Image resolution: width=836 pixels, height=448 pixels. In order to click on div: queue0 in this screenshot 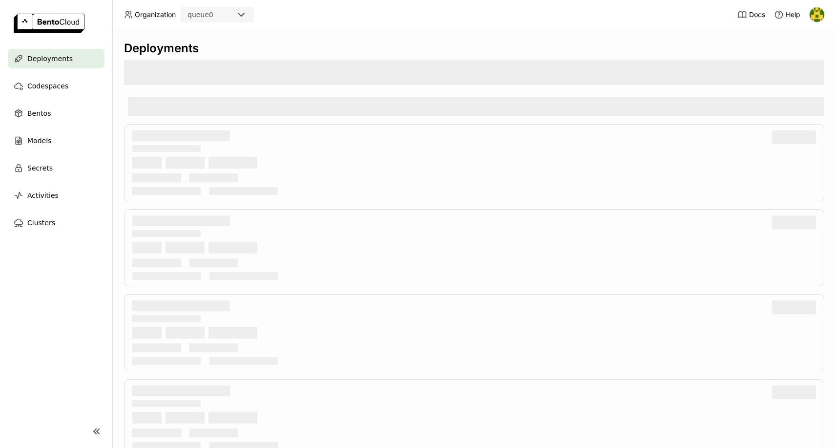, I will do `click(200, 15)`.